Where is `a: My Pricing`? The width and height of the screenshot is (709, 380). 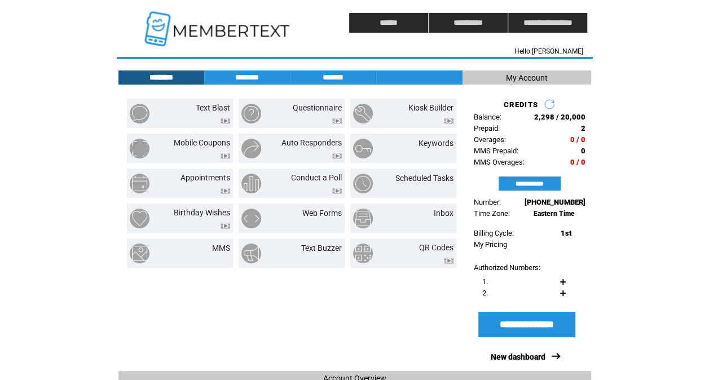
a: My Pricing is located at coordinates (490, 244).